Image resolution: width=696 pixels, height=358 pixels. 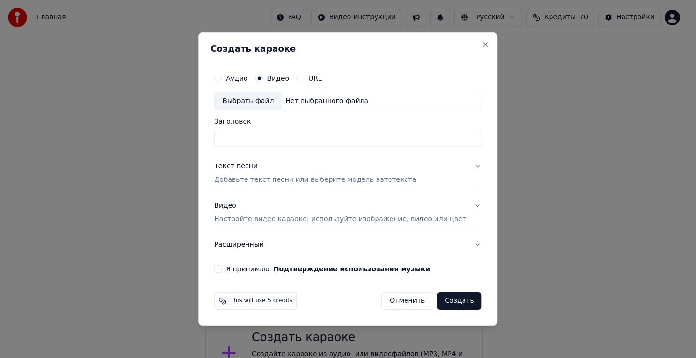 I want to click on button: Я принимаю, so click(x=352, y=269).